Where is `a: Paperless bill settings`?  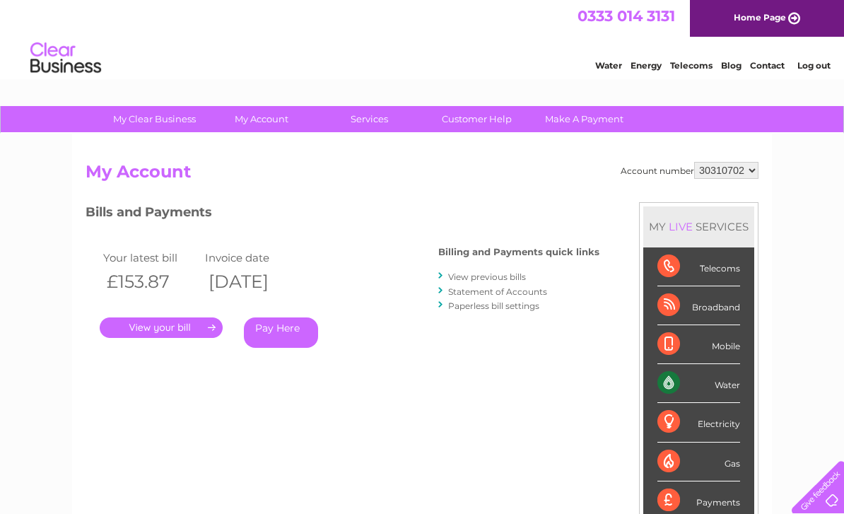 a: Paperless bill settings is located at coordinates (493, 305).